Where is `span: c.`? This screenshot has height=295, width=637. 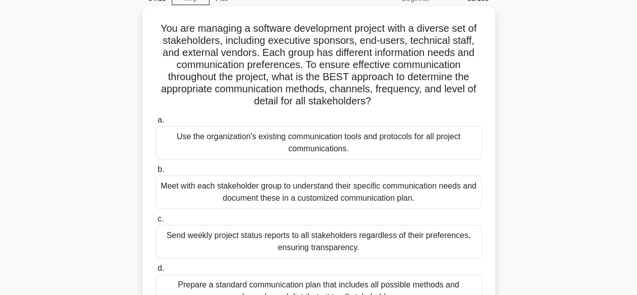 span: c. is located at coordinates (161, 218).